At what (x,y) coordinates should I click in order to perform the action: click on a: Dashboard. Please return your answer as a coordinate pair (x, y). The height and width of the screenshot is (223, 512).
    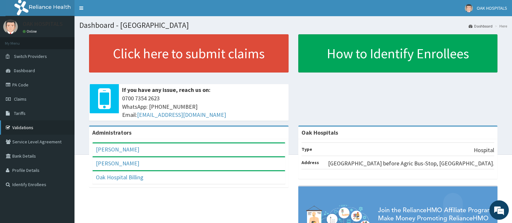
    Looking at the image, I should click on (481, 26).